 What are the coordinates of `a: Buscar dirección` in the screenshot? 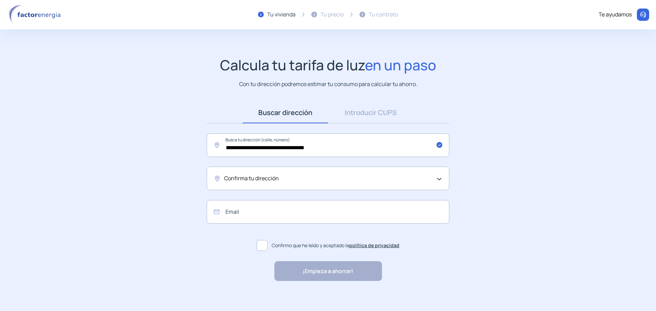 It's located at (285, 113).